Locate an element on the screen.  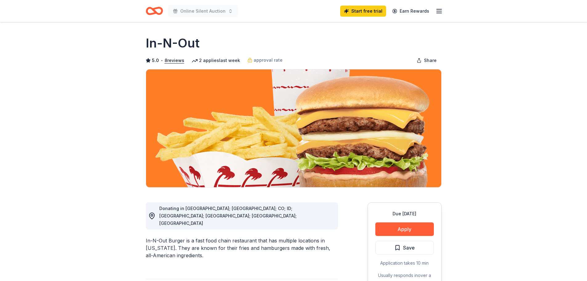
button: Share is located at coordinates (427, 60).